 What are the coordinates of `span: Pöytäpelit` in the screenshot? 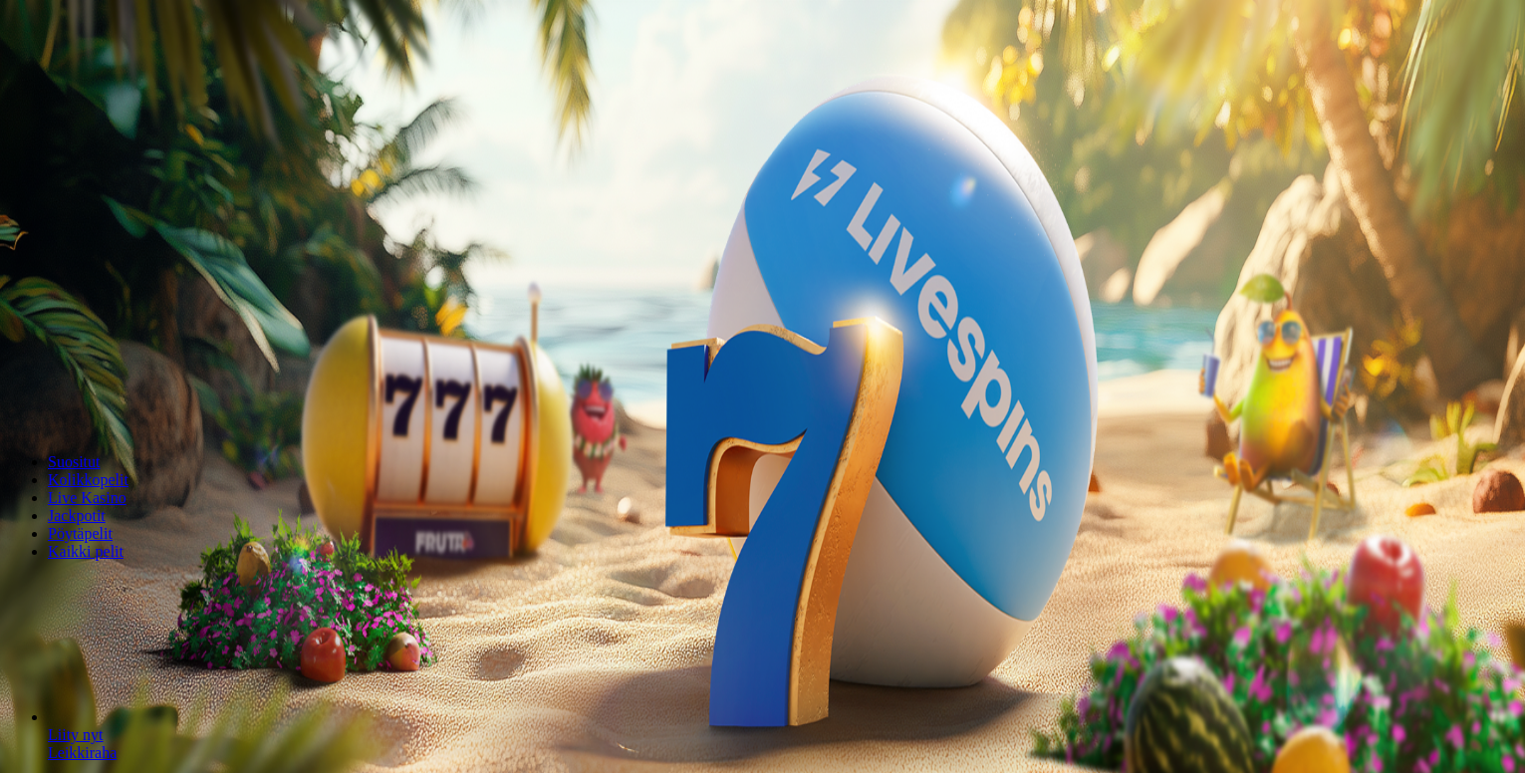 It's located at (80, 533).